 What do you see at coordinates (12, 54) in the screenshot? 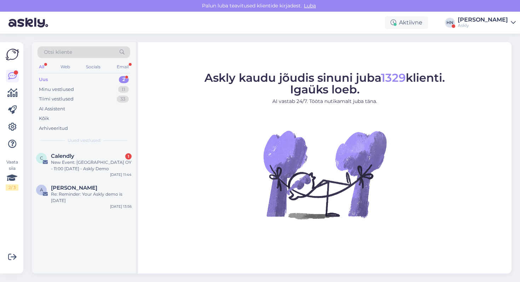
I see `img: Askly Logo` at bounding box center [12, 54].